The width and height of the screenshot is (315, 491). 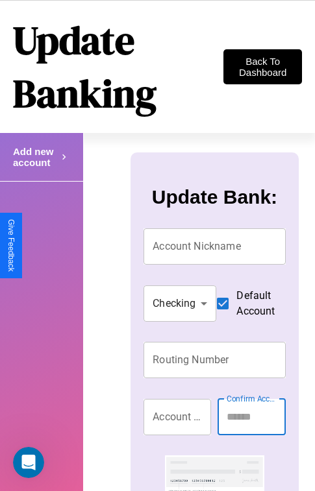 What do you see at coordinates (180, 304) in the screenshot?
I see `div: Checking` at bounding box center [180, 304].